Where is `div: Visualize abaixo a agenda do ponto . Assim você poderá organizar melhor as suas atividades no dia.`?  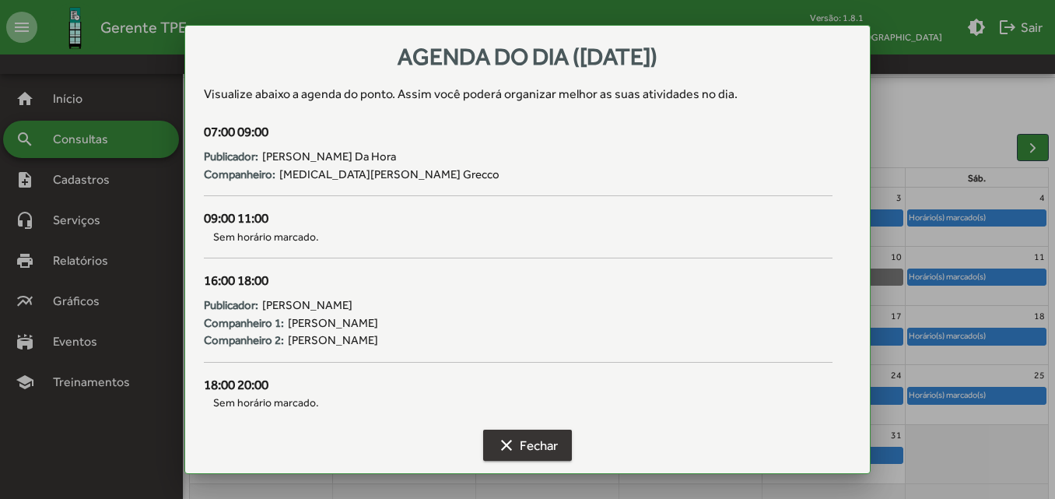
div: Visualize abaixo a agenda do ponto . Assim você poderá organizar melhor as suas atividades no dia. is located at coordinates (527, 94).